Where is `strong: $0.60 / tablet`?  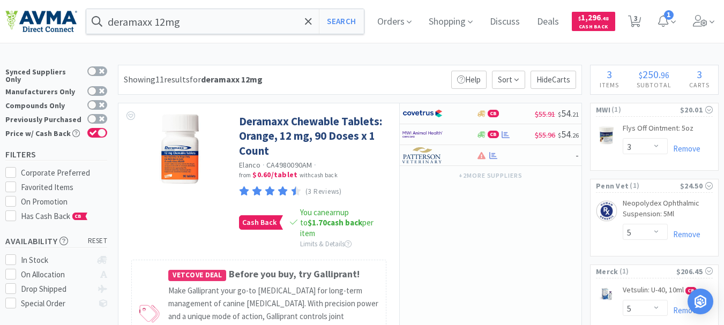 strong: $0.60 / tablet is located at coordinates (275, 175).